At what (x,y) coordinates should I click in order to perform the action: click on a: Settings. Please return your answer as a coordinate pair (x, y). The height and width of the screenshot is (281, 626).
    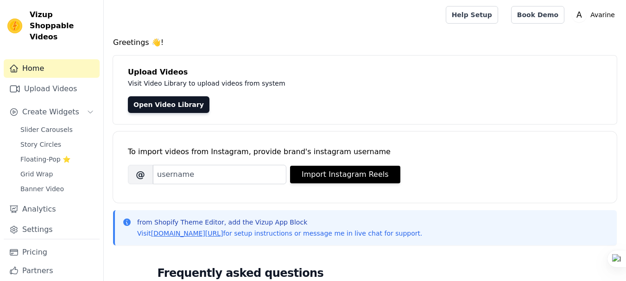
    Looking at the image, I should click on (51, 230).